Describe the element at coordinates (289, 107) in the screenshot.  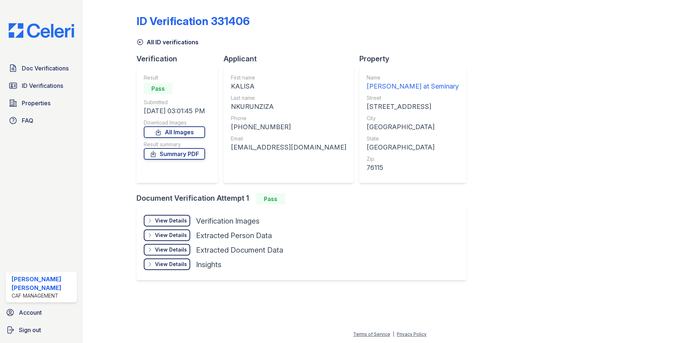
I see `div: NKURUNZIZA` at that location.